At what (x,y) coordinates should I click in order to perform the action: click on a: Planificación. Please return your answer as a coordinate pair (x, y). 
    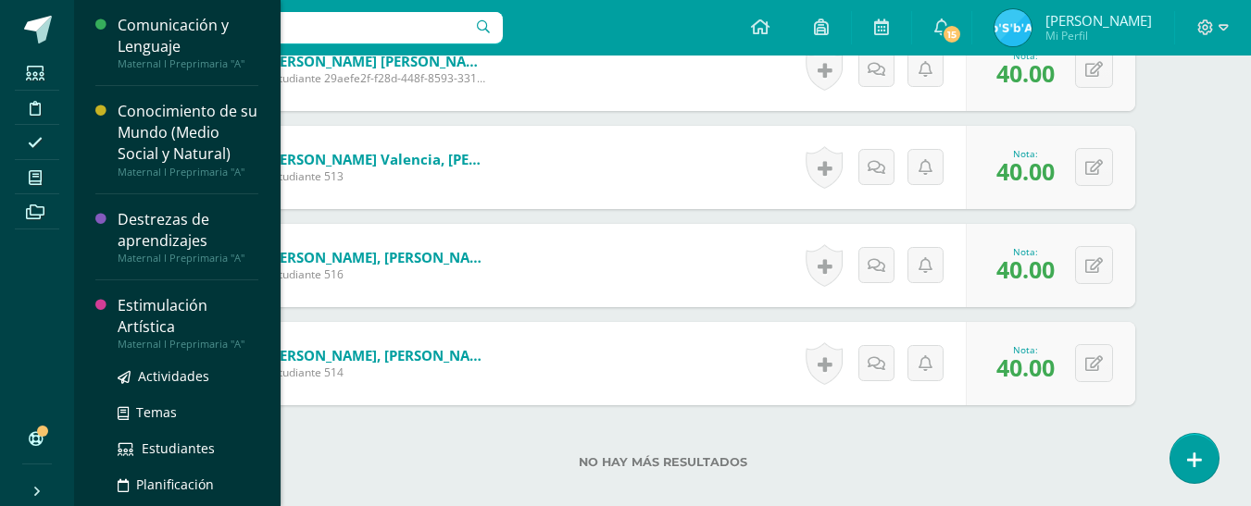
    Looking at the image, I should click on (188, 484).